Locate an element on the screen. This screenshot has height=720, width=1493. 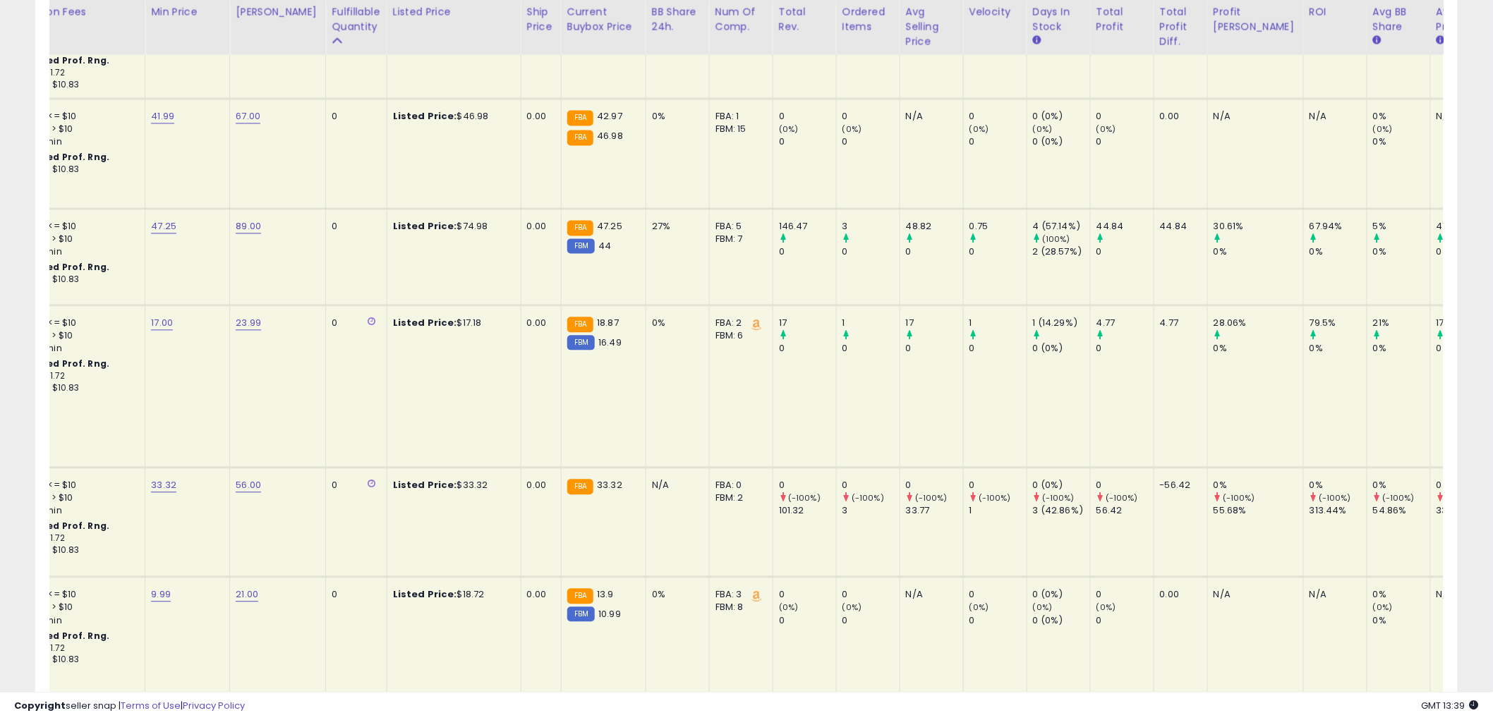
b: Listed Price: is located at coordinates (425, 323).